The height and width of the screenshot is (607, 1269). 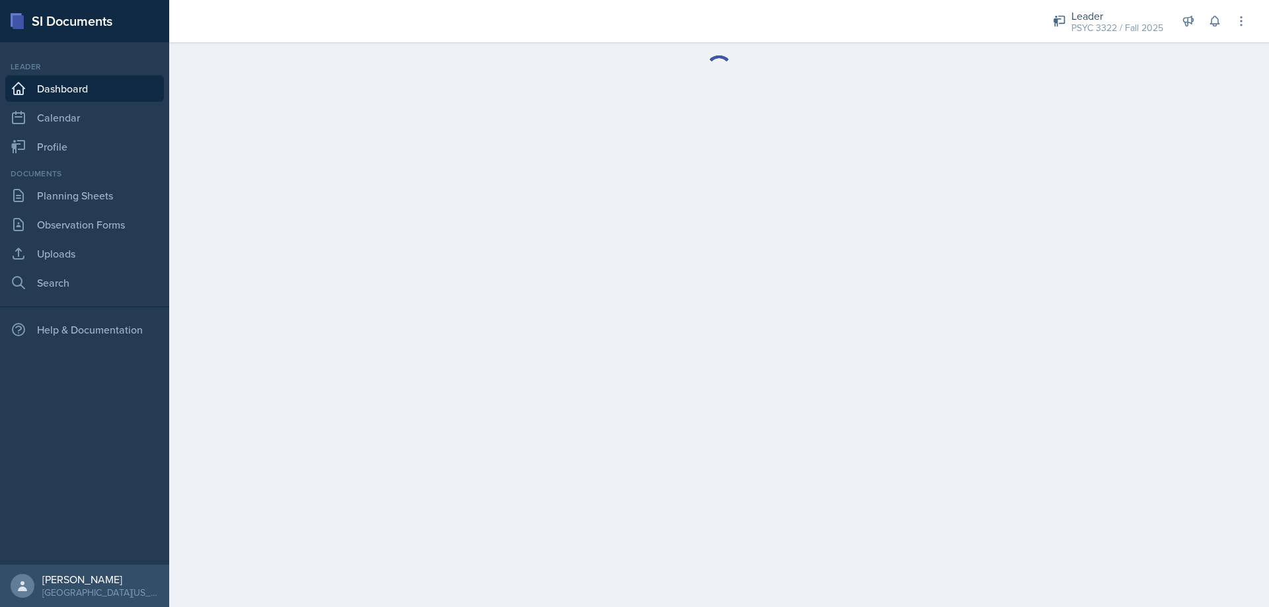 What do you see at coordinates (1117, 28) in the screenshot?
I see `div: PSYC 3322 / Fall 2025` at bounding box center [1117, 28].